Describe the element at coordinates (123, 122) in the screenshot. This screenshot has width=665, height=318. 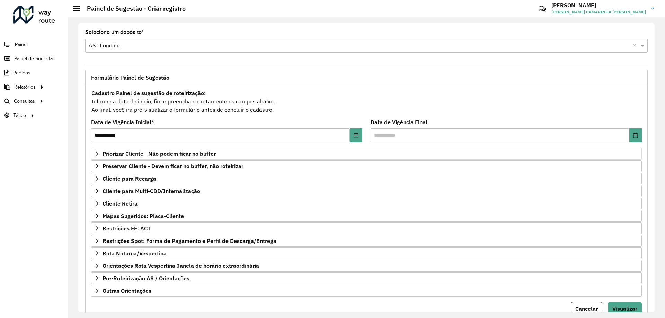
I see `label: Data de Vigência Inicial` at that location.